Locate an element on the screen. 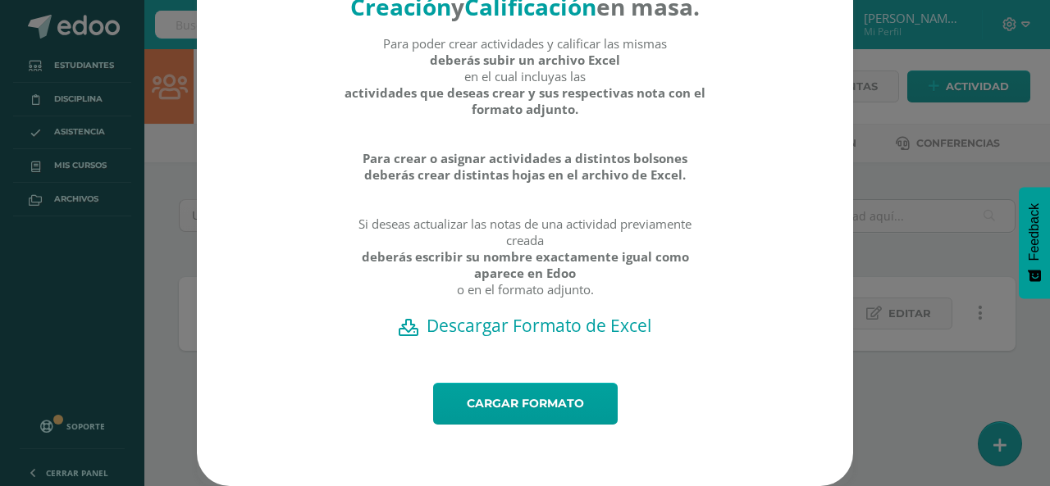  strong: deberás subir un archivo Excel is located at coordinates (525, 60).